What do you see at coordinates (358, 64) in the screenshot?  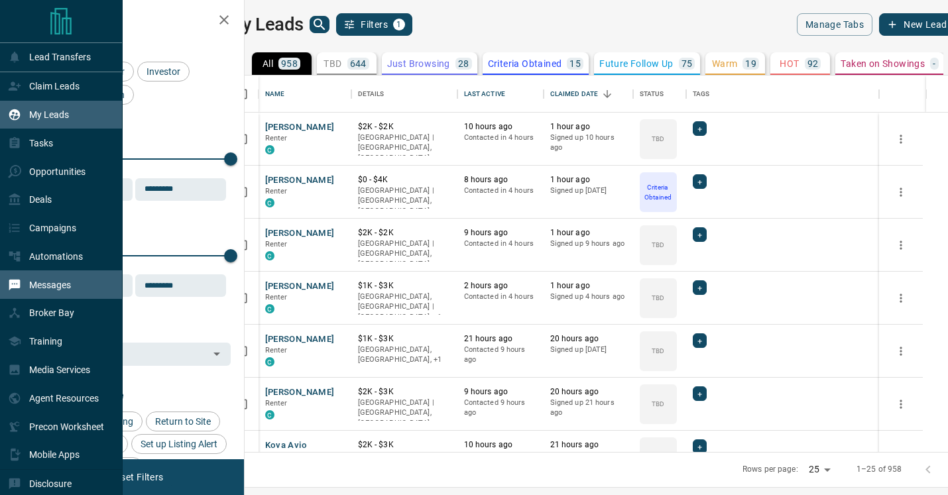 I see `p: 644` at bounding box center [358, 64].